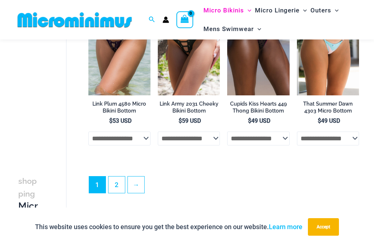  Describe the element at coordinates (120, 121) in the screenshot. I see `bdi: 53 USD` at that location.